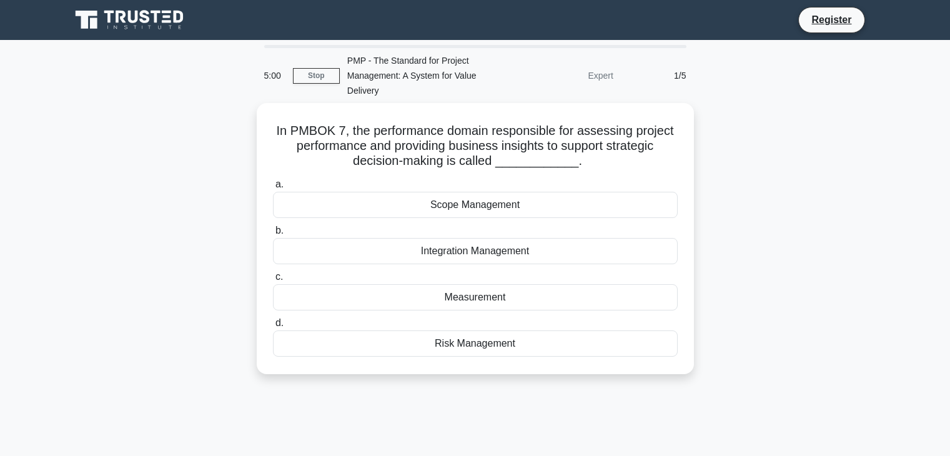  What do you see at coordinates (475, 343) in the screenshot?
I see `div: Risk Management` at bounding box center [475, 343].